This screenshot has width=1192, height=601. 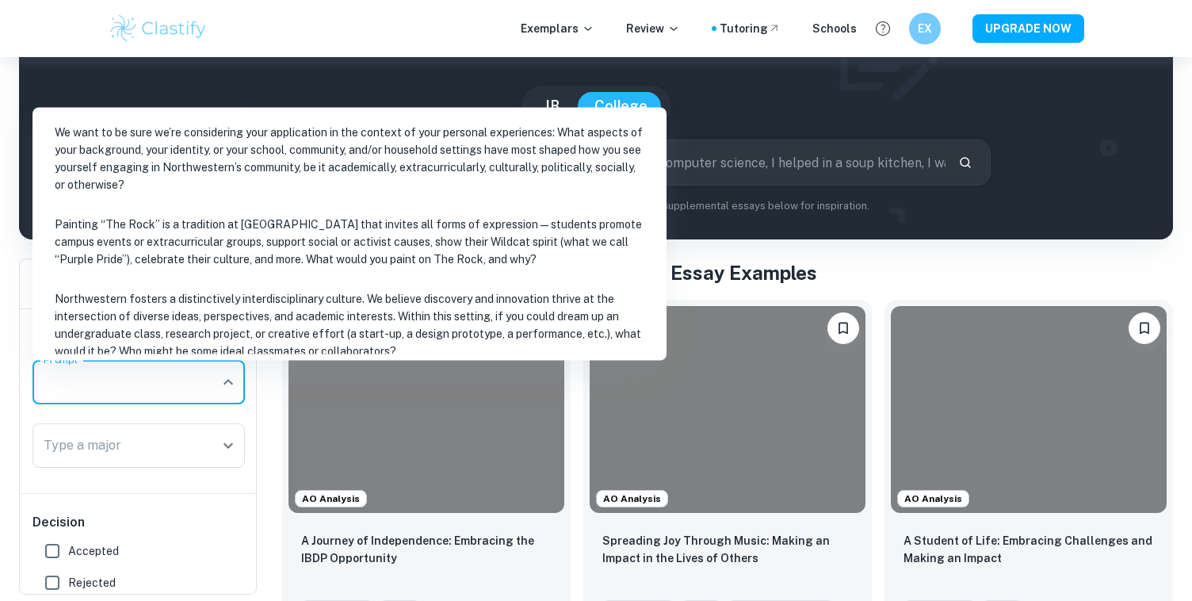 I want to click on span: Rejected, so click(x=92, y=582).